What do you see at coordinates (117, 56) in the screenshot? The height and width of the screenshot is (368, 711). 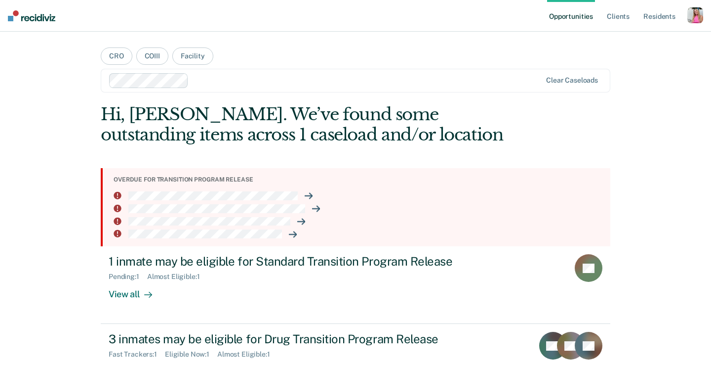 I see `button: CRO` at bounding box center [117, 56].